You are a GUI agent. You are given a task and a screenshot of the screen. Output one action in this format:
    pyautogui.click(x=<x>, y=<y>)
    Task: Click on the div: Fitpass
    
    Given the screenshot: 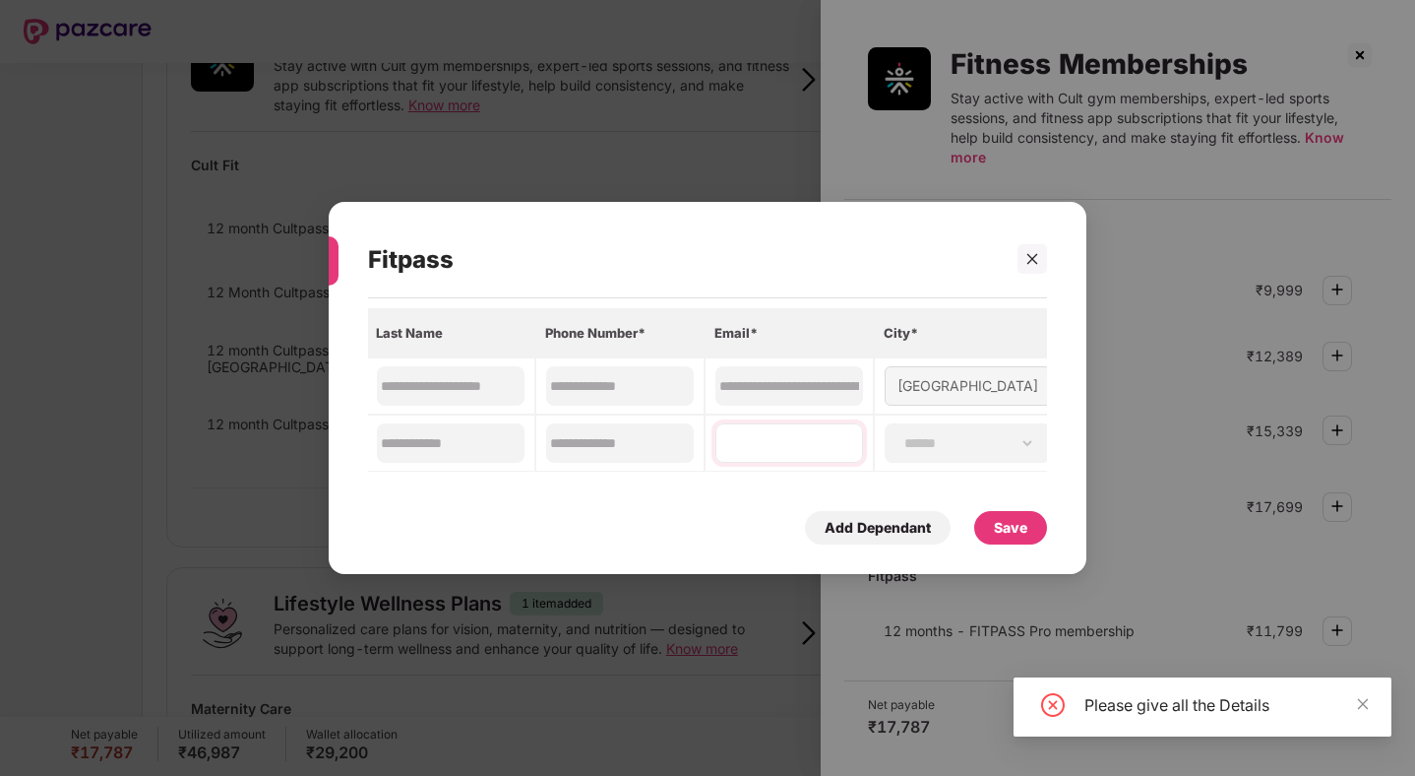 What is the action you would take?
    pyautogui.click(x=679, y=260)
    